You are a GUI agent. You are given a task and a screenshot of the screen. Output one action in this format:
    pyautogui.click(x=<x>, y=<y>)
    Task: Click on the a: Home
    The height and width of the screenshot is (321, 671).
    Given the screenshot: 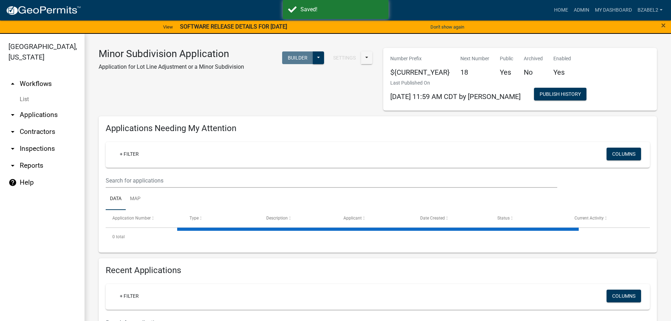 What is the action you would take?
    pyautogui.click(x=561, y=10)
    